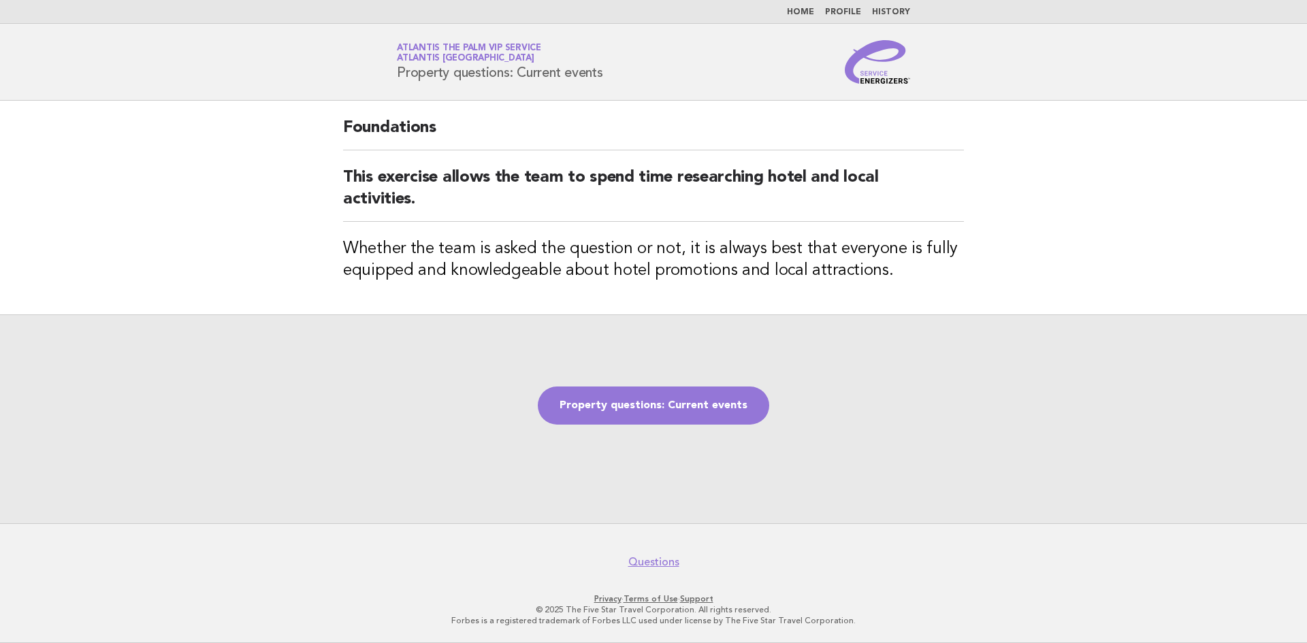  What do you see at coordinates (651, 599) in the screenshot?
I see `a: Terms of Use` at bounding box center [651, 599].